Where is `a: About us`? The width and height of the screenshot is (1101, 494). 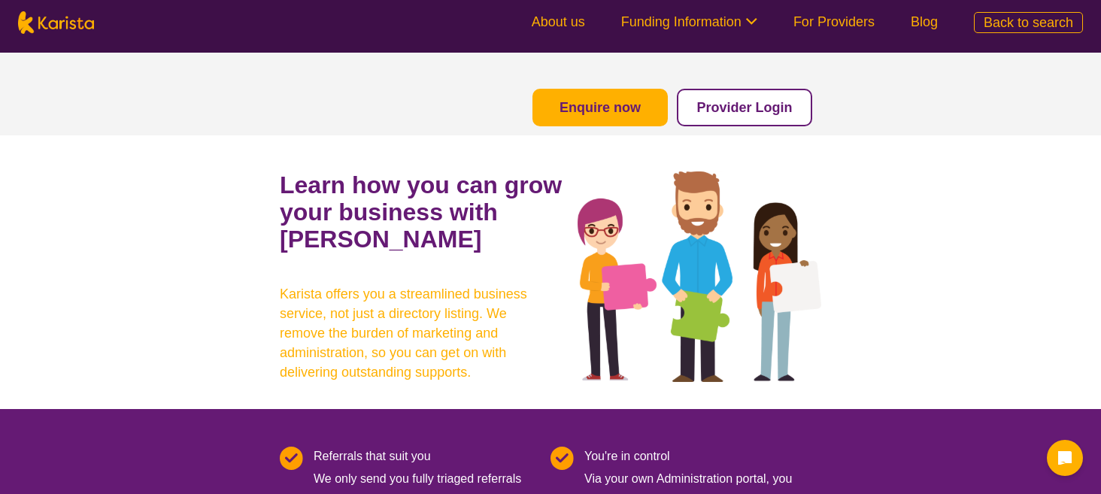
a: About us is located at coordinates (558, 22).